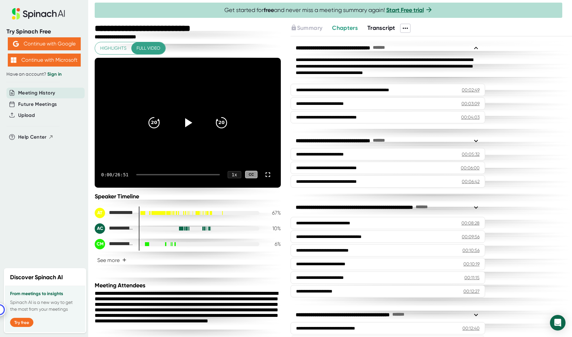 The width and height of the screenshot is (572, 337). What do you see at coordinates (100, 244) in the screenshot?
I see `div: CM` at bounding box center [100, 244].